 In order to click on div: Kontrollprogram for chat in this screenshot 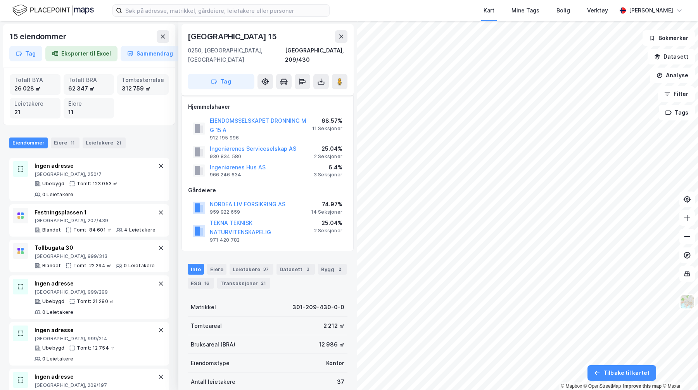, I will do `click(679, 371)`.